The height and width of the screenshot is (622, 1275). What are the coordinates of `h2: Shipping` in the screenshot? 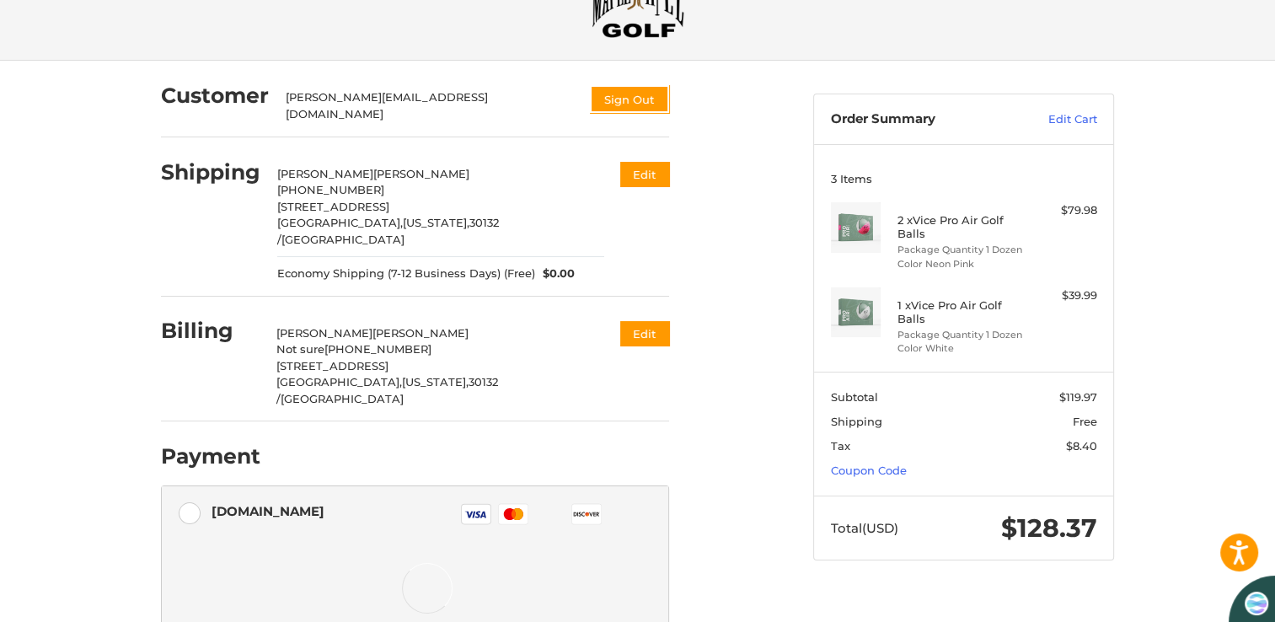 It's located at (211, 172).